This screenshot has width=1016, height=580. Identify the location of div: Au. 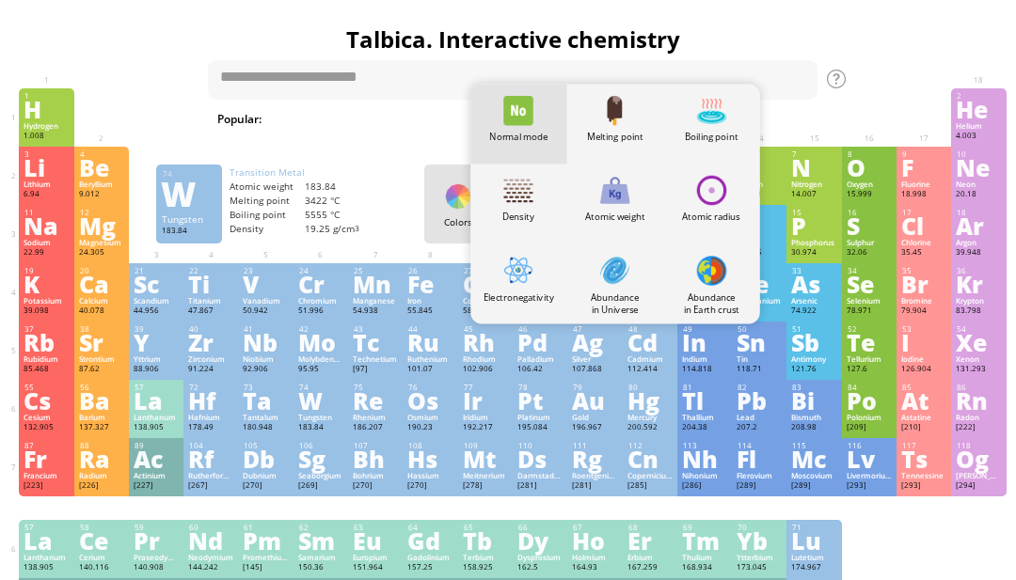
(595, 401).